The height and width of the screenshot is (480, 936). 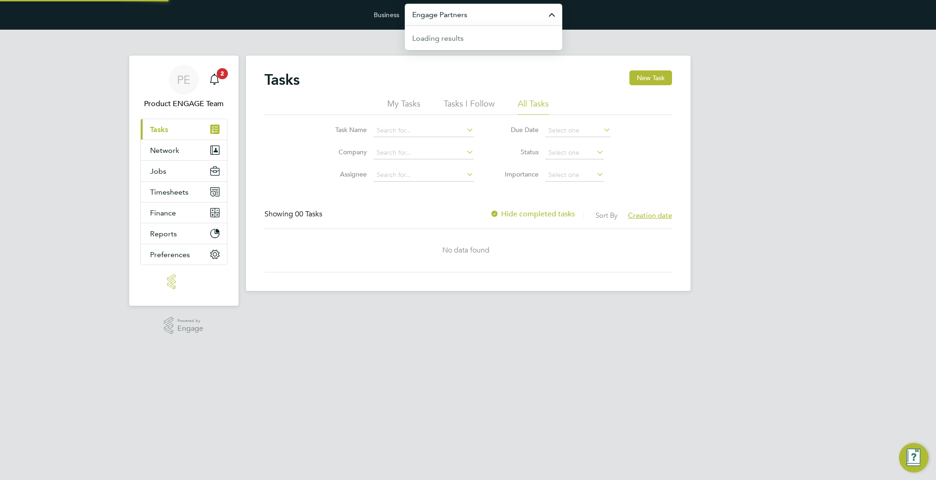 What do you see at coordinates (184, 192) in the screenshot?
I see `button: Timesheets` at bounding box center [184, 192].